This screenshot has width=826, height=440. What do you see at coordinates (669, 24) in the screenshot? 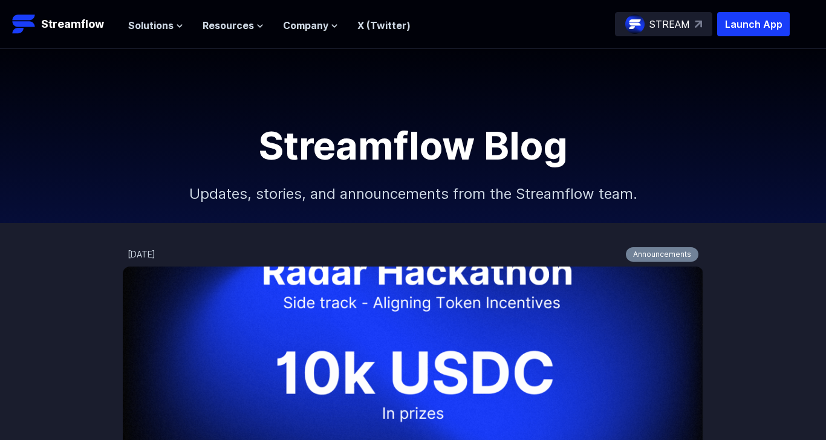
I see `p: STREAM` at bounding box center [669, 24].